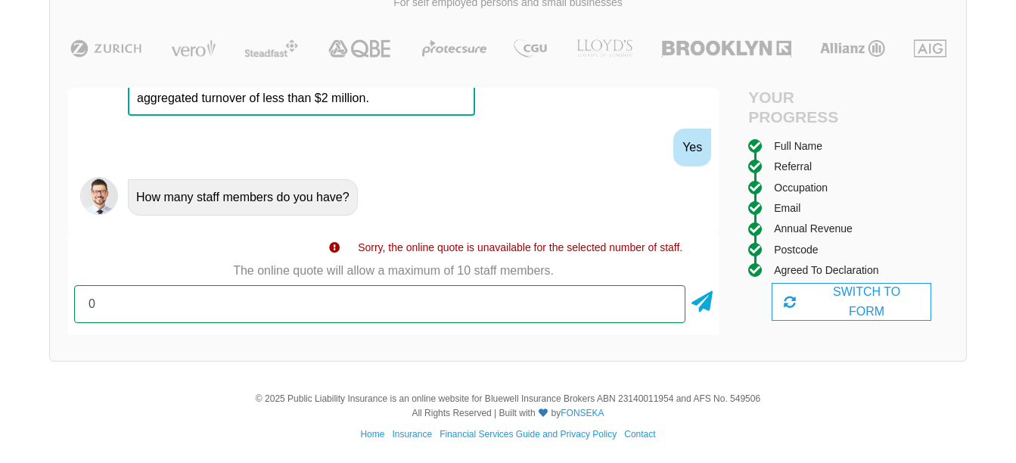  I want to click on img: CGU | Public Liability Insurance, so click(530, 48).